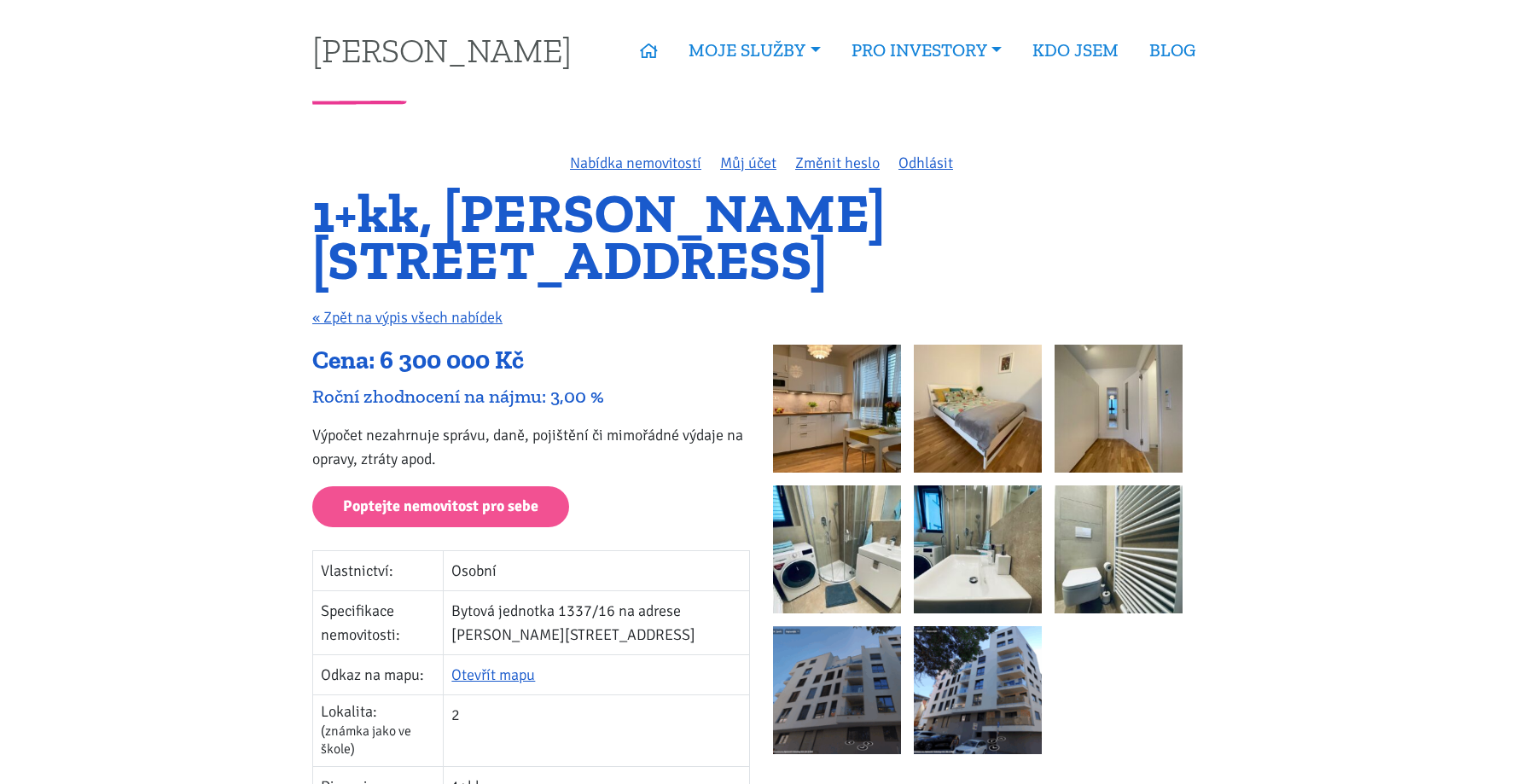 This screenshot has width=1523, height=784. I want to click on td: Lokalita:, so click(378, 731).